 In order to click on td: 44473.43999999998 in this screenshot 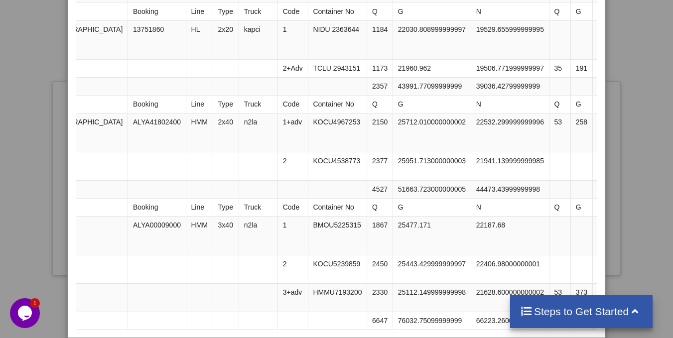, I will do `click(510, 189)`.